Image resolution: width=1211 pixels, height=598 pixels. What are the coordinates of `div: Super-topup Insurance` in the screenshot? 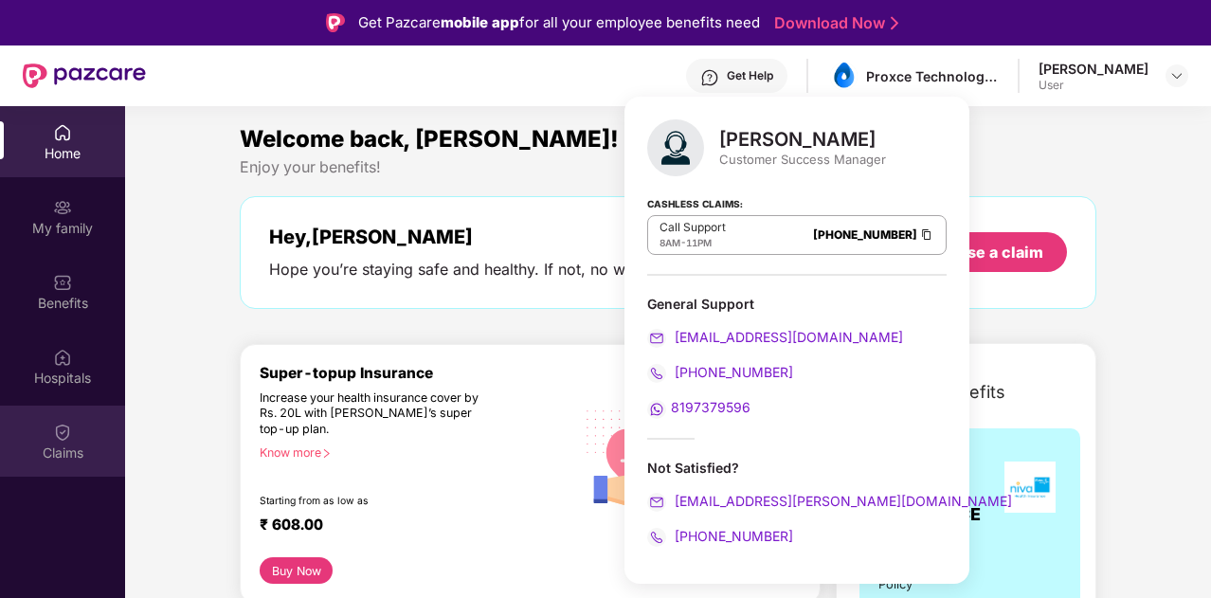 It's located at (417, 372).